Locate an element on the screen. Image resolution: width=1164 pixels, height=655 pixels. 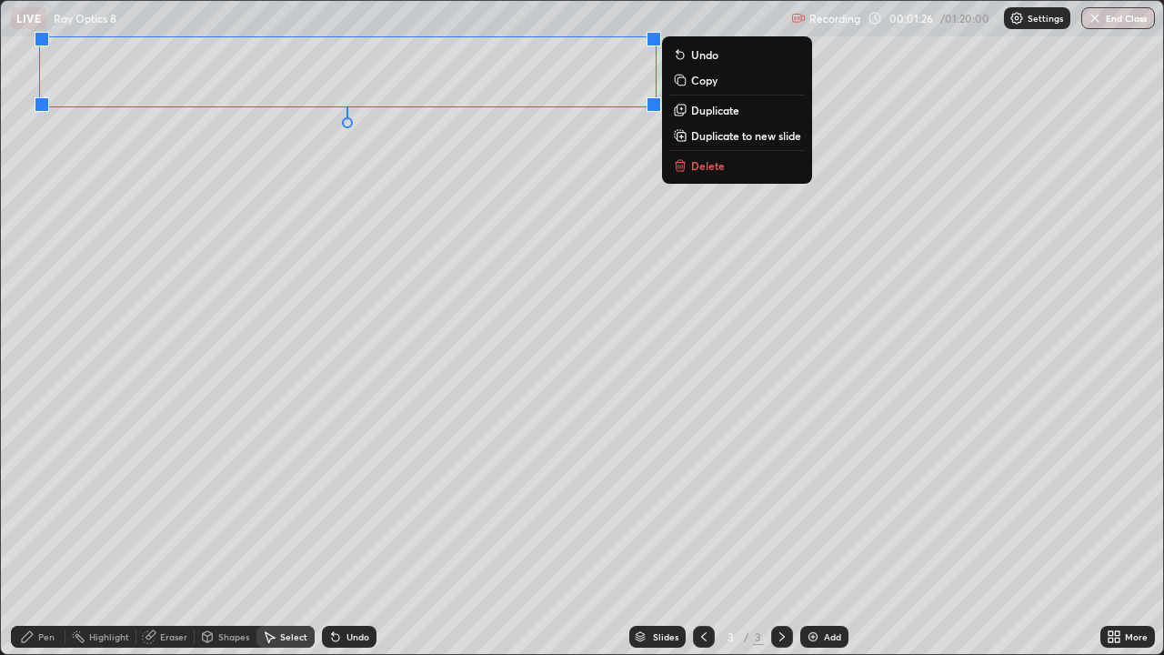
div: Add is located at coordinates (832, 637).